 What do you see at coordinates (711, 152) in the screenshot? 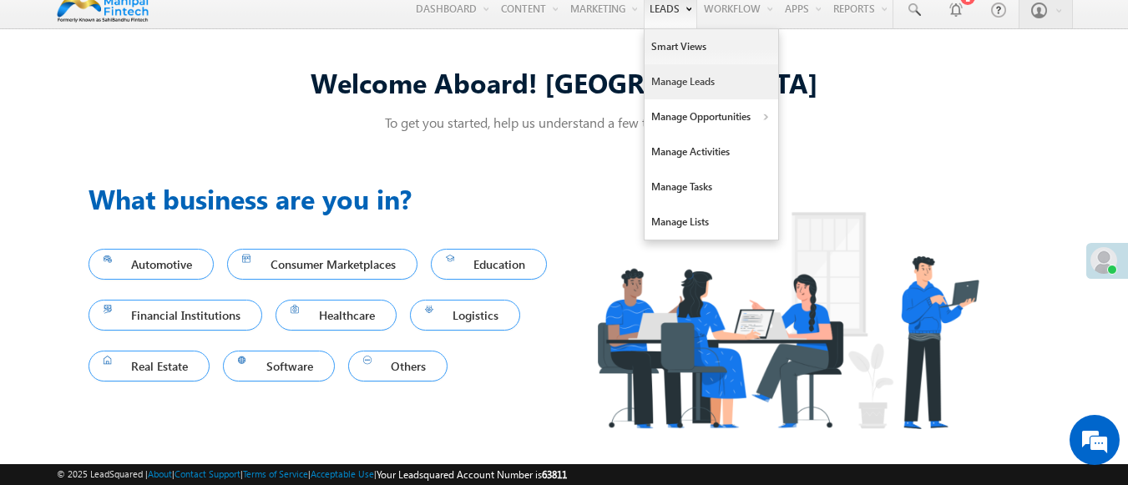
I see `a: Manage Activities` at bounding box center [711, 152].